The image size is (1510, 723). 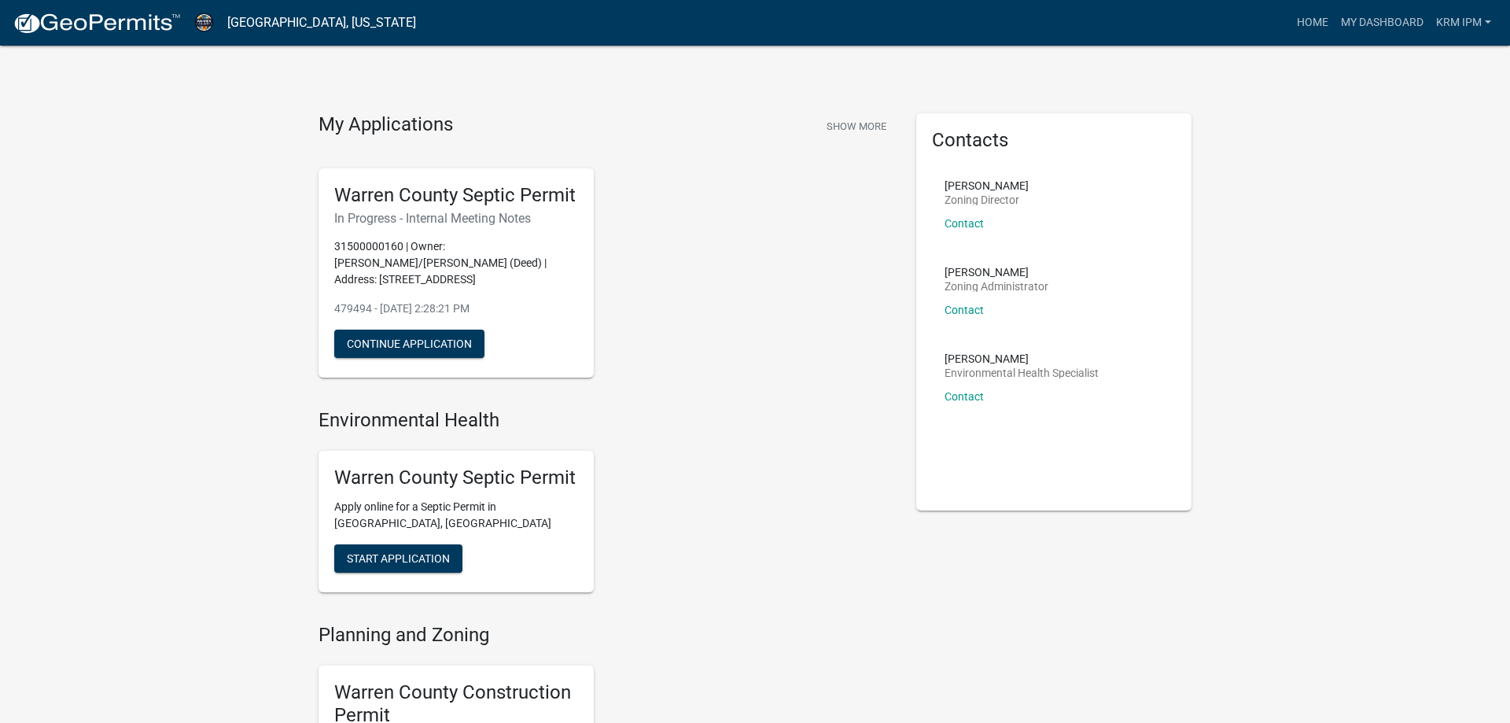 What do you see at coordinates (204, 22) in the screenshot?
I see `img: Warren County, Iowa` at bounding box center [204, 22].